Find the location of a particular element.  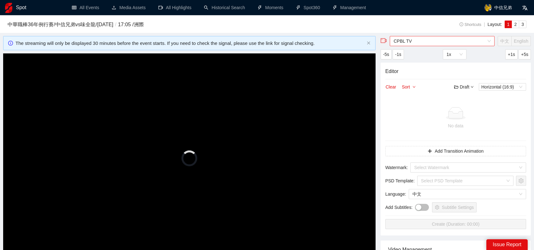

span: plus is located at coordinates (430, 151).